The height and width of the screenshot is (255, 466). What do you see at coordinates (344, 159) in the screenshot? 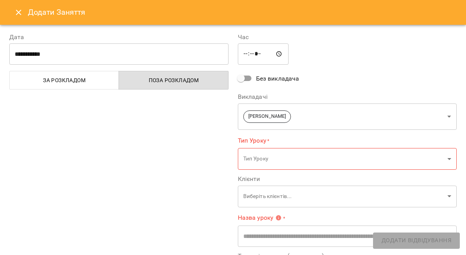
I see `p: Тип Уроку` at bounding box center [344, 159].